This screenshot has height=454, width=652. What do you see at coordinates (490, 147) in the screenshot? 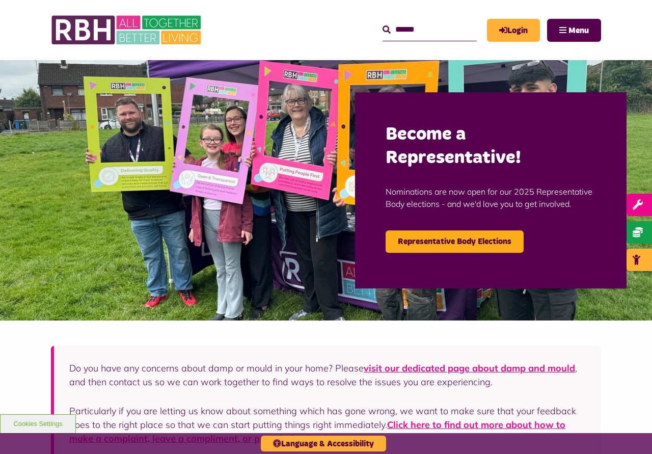
I see `h2: Become a Representative!` at bounding box center [490, 147].